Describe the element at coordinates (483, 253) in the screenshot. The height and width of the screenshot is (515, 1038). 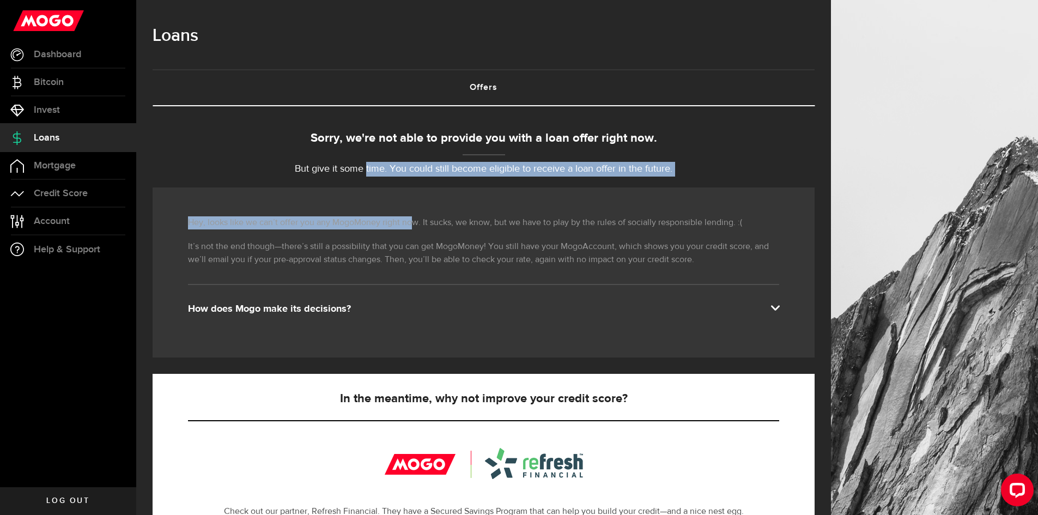
I see `p: It’s not the end though—there’s still a possibility that you can get MogoMoney! You still have yo...` at that location.